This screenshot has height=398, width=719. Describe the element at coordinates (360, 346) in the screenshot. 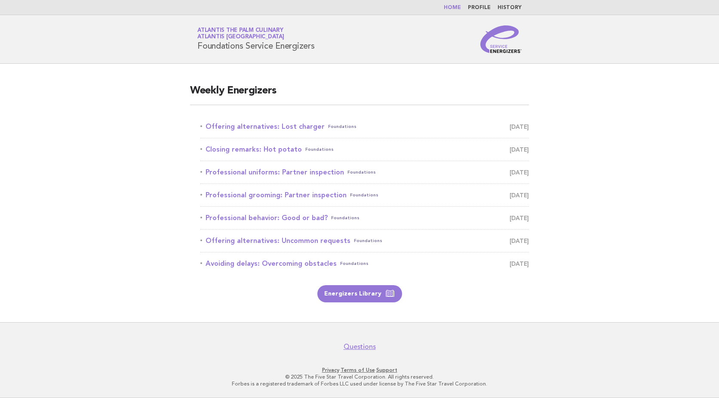

I see `a: Questions` at that location.